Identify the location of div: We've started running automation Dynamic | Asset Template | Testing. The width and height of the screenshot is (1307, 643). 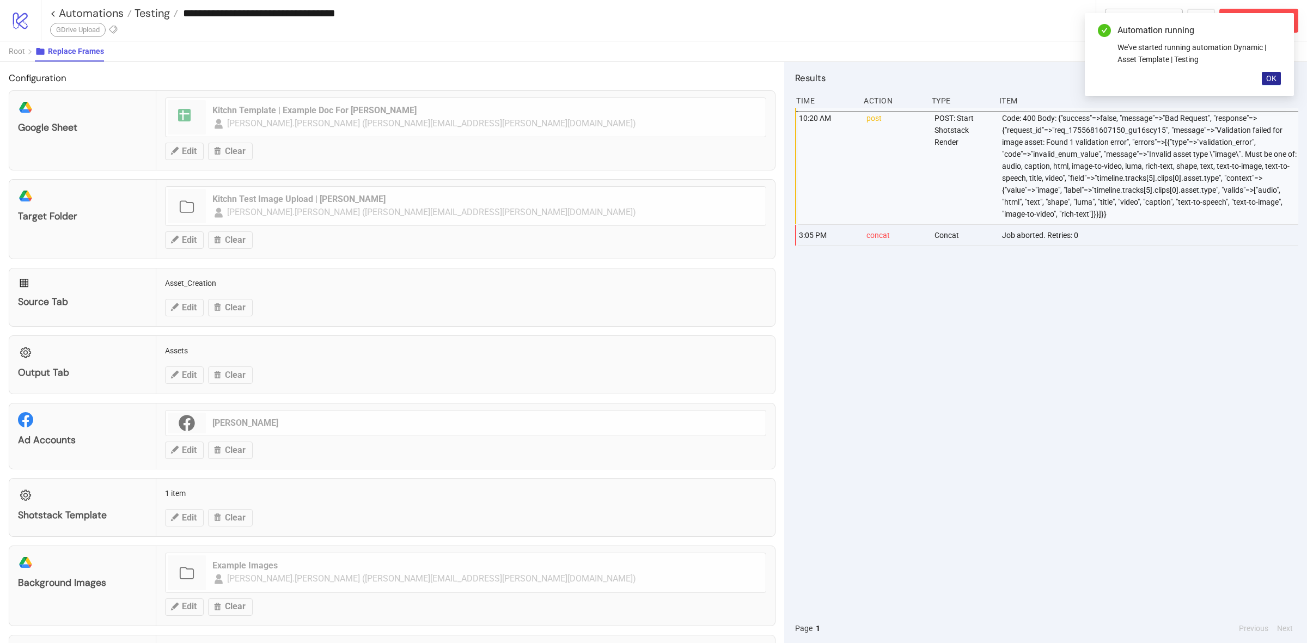
(1199, 53).